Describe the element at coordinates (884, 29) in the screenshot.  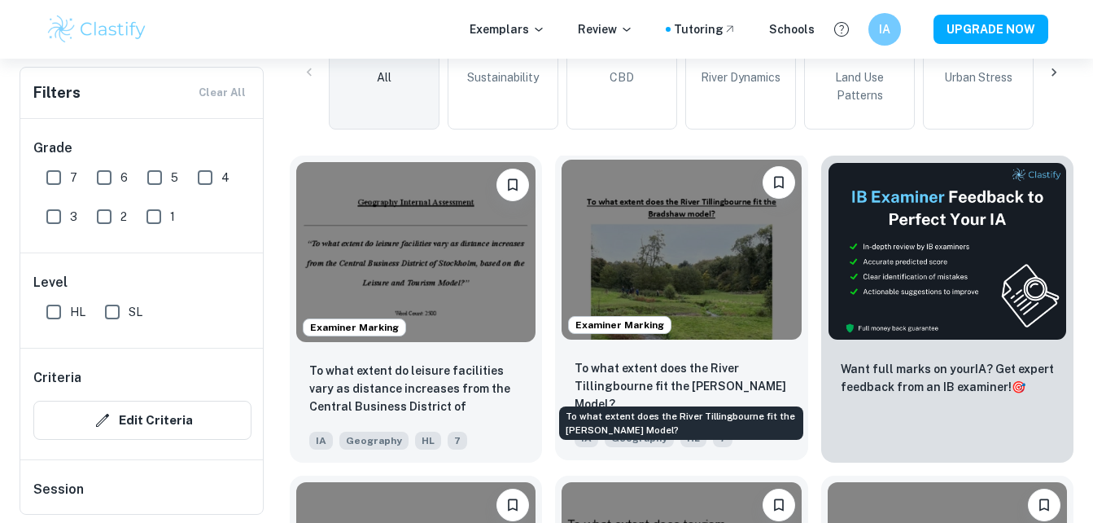
I see `h6: IA` at that location.